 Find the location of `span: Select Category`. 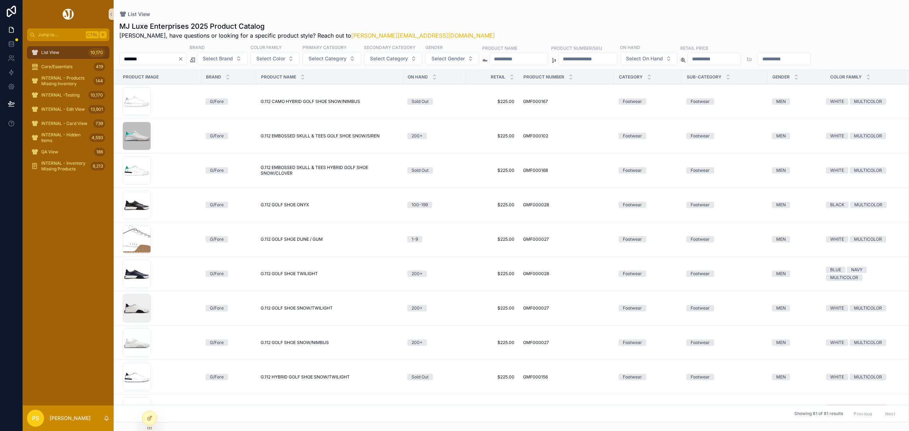

span: Select Category is located at coordinates (389, 59).